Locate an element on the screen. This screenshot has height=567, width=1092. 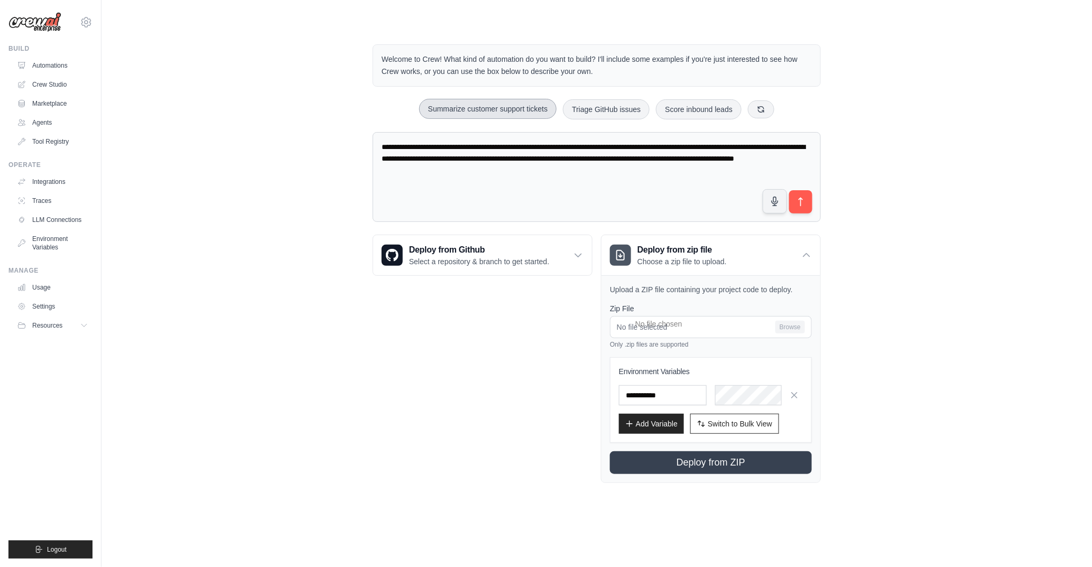
p: Select a repository & branch to get started. is located at coordinates (479, 262).